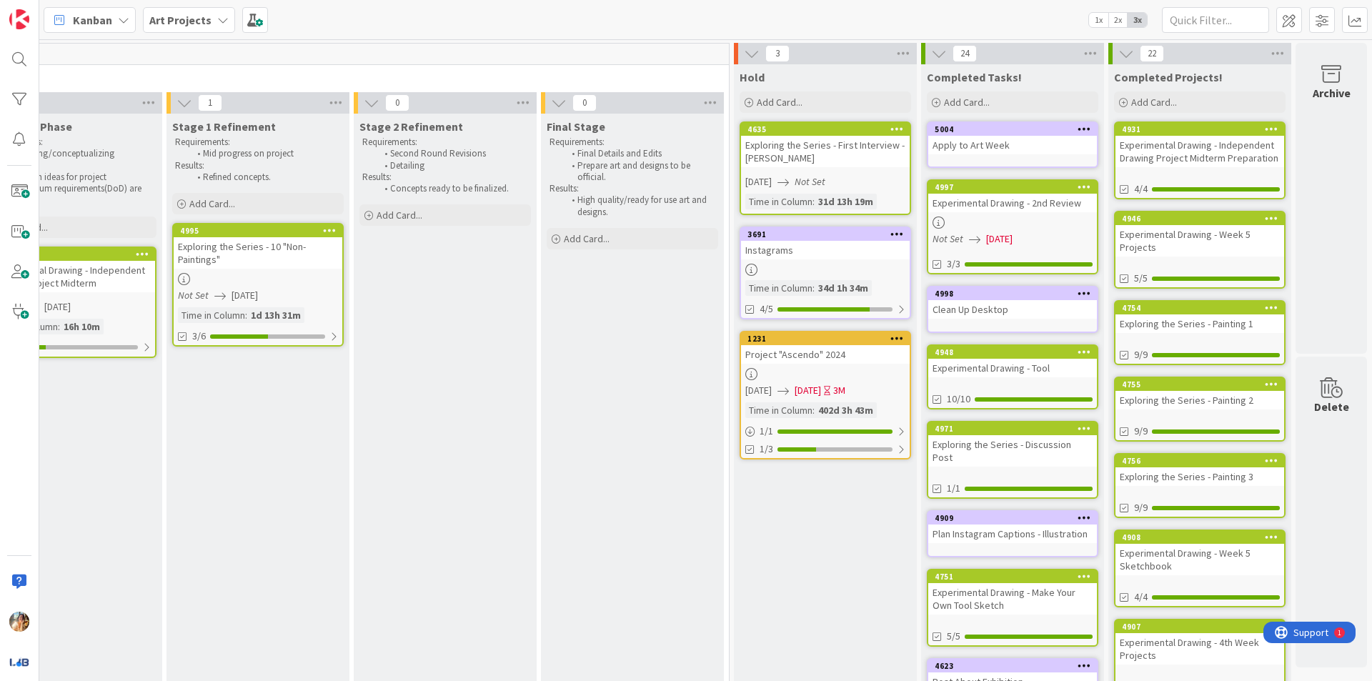 The width and height of the screenshot is (1372, 681). What do you see at coordinates (1013, 592) in the screenshot?
I see `div: 4751Experimental Drawing - Make Your Own Tool Sketch` at bounding box center [1013, 592].